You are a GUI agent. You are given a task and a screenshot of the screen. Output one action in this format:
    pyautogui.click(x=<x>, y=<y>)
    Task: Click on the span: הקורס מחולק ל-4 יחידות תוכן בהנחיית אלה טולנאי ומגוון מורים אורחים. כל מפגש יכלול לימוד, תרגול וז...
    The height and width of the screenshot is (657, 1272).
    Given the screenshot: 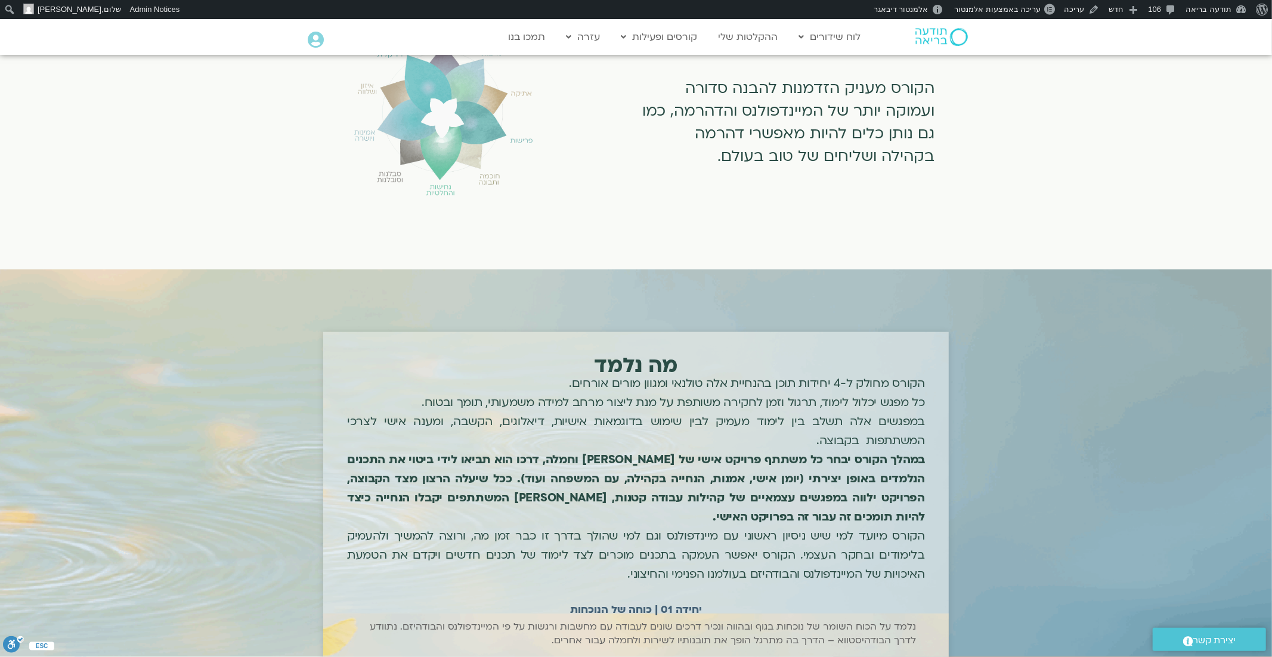 What is the action you would take?
    pyautogui.click(x=673, y=393)
    